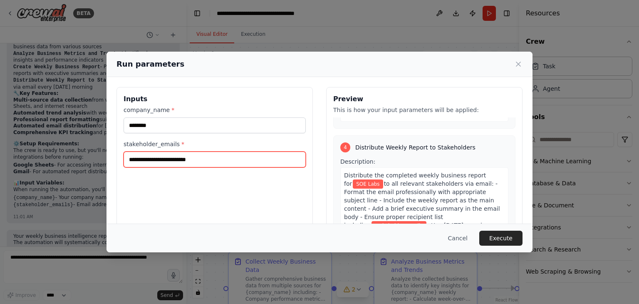 The width and height of the screenshot is (639, 304). Describe the element at coordinates (425, 99) in the screenshot. I see `h3: Preview` at that location.